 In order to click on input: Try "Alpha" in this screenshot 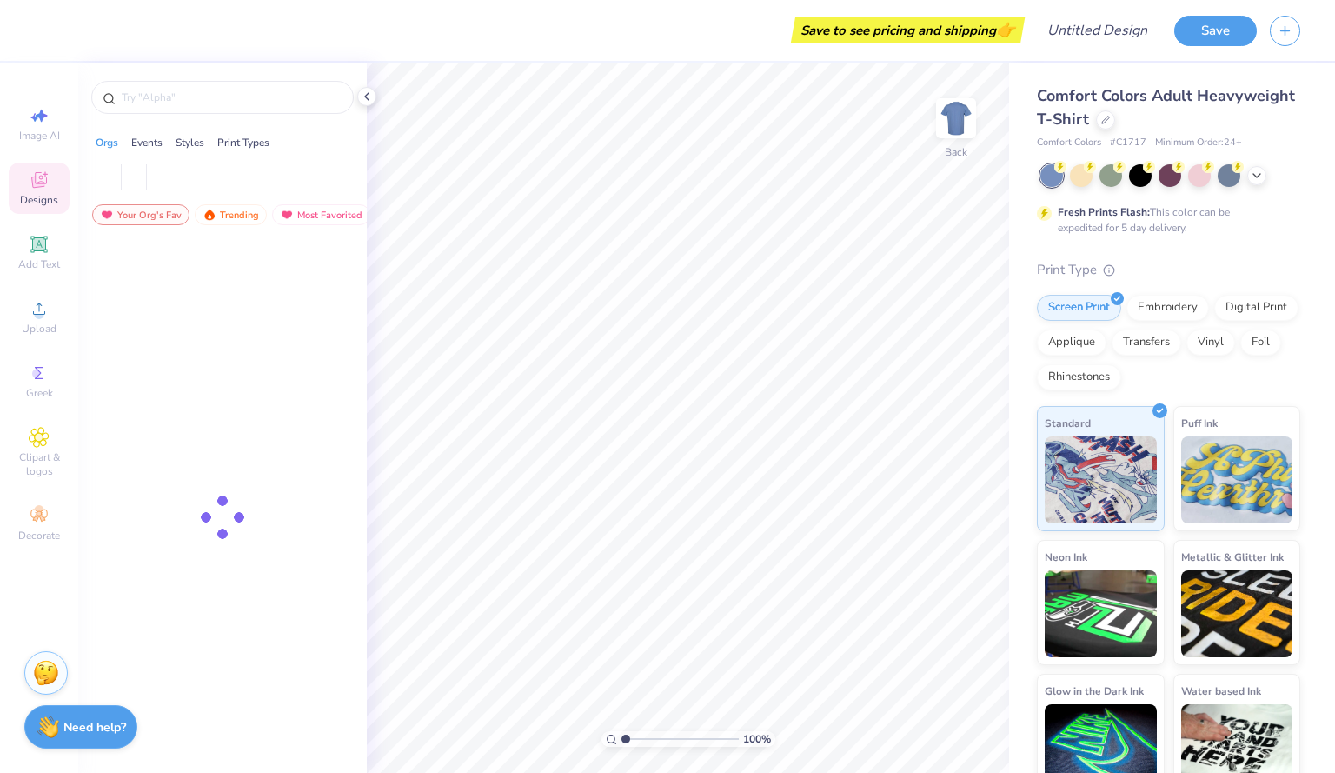, I will do `click(231, 97)`.